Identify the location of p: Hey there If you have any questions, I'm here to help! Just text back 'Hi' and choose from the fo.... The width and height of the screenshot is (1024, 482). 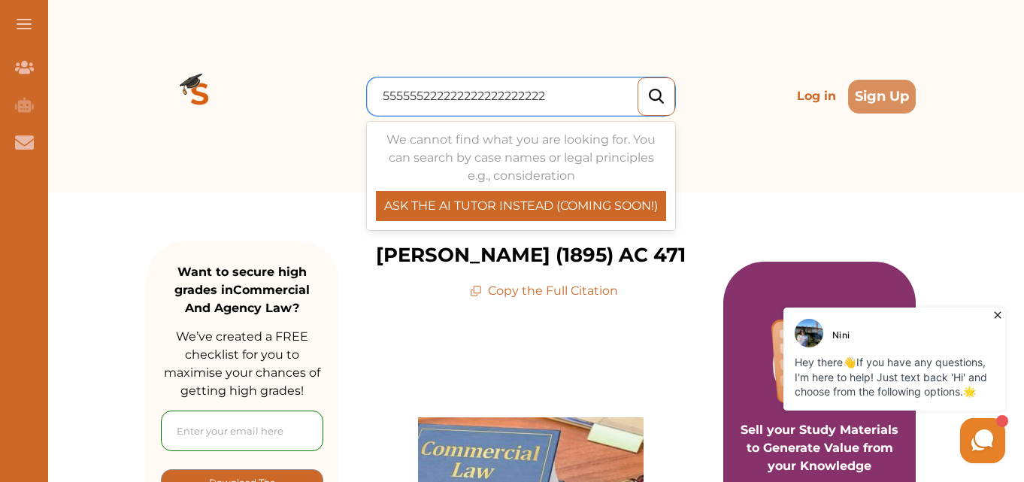
(231, 73).